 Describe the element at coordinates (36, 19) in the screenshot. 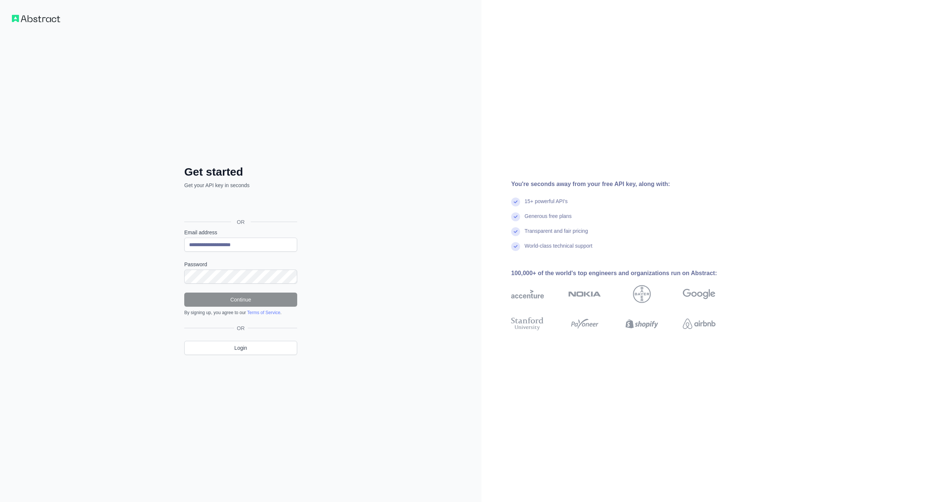

I see `img: Workflow` at that location.